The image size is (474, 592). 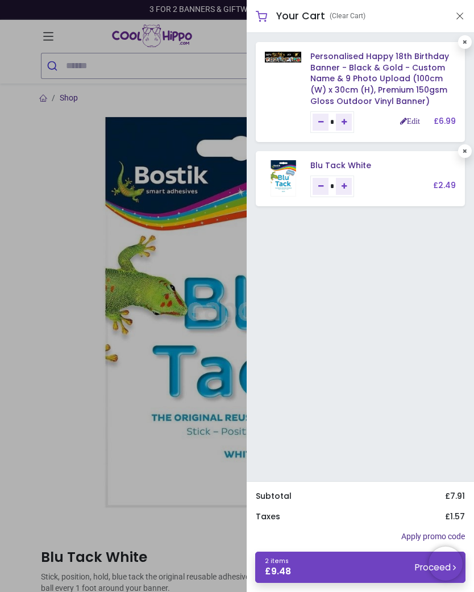 I want to click on img: B4YqZfO88lcAAAAASUVORK5CYII=, so click(x=283, y=57).